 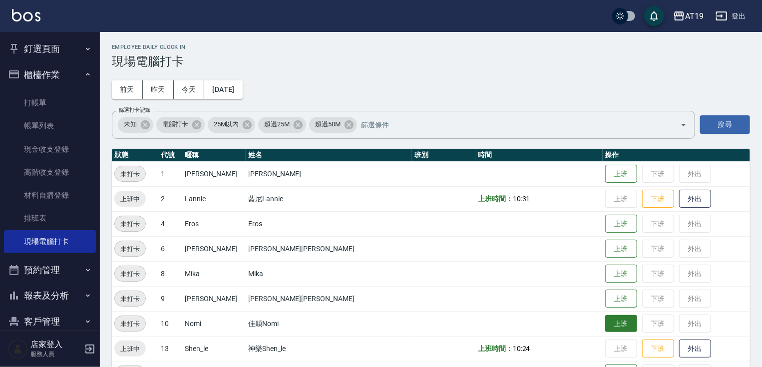 What do you see at coordinates (50, 103) in the screenshot?
I see `a: 打帳單` at bounding box center [50, 103].